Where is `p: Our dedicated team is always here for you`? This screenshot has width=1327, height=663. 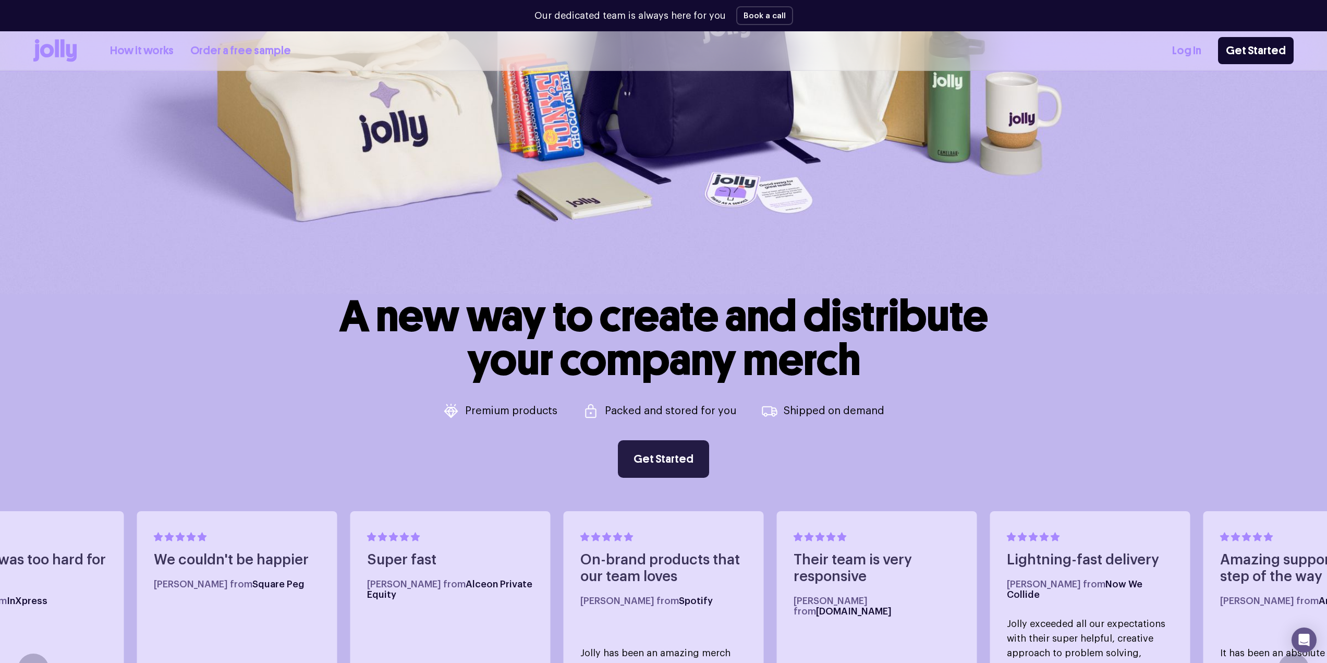 p: Our dedicated team is always here for you is located at coordinates (630, 16).